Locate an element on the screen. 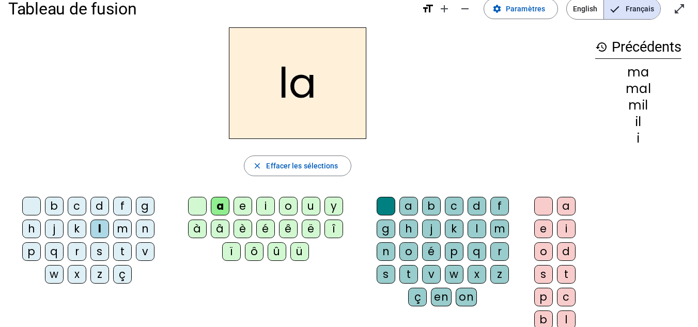 This screenshot has height=327, width=698. div: mal is located at coordinates (638, 89).